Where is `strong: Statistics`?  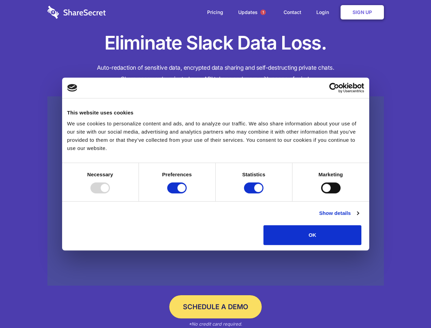 strong: Statistics is located at coordinates (254, 174).